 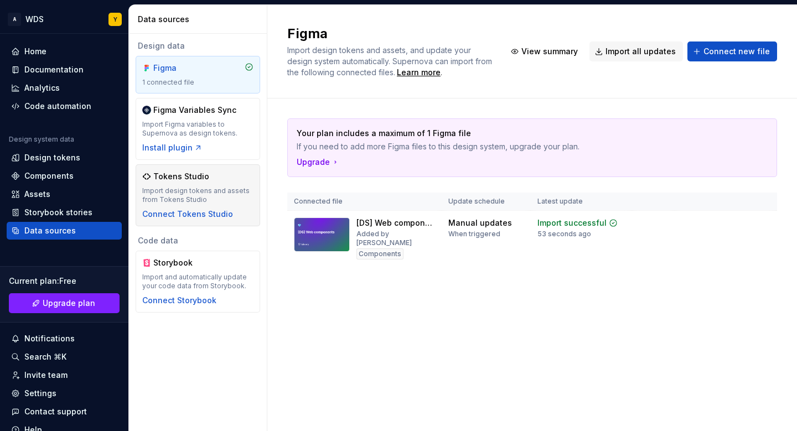 What do you see at coordinates (181, 176) in the screenshot?
I see `div: Tokens Studio` at bounding box center [181, 176].